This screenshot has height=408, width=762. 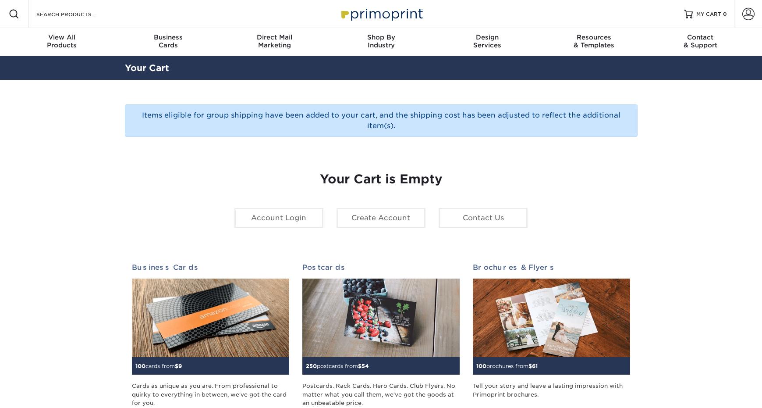 I want to click on span: Business, so click(x=168, y=37).